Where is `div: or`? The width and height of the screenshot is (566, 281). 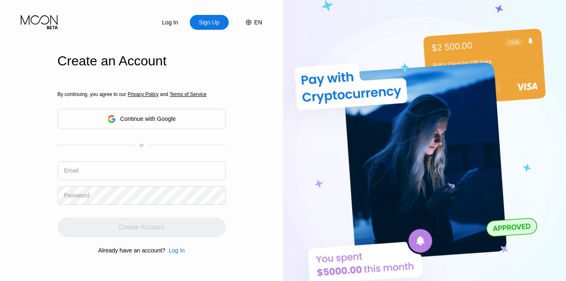
div: or is located at coordinates (141, 145).